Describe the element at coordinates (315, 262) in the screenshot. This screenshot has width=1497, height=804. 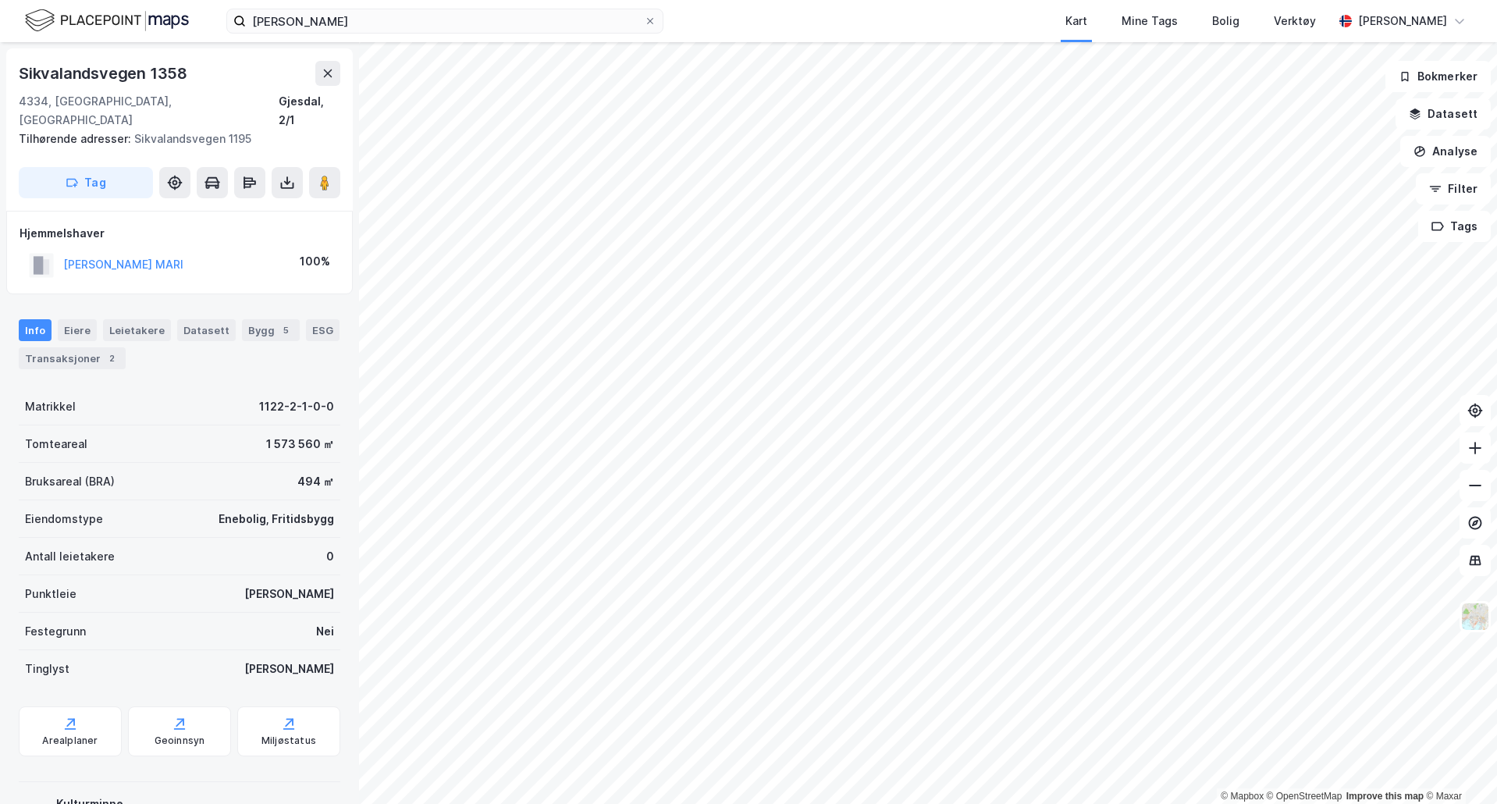
I see `div: 100%` at that location.